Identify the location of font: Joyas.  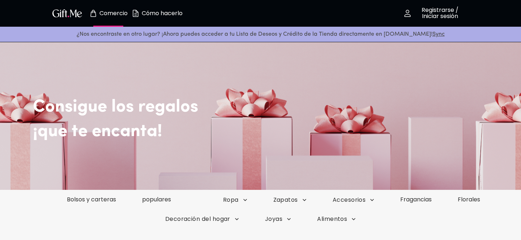
(274, 219).